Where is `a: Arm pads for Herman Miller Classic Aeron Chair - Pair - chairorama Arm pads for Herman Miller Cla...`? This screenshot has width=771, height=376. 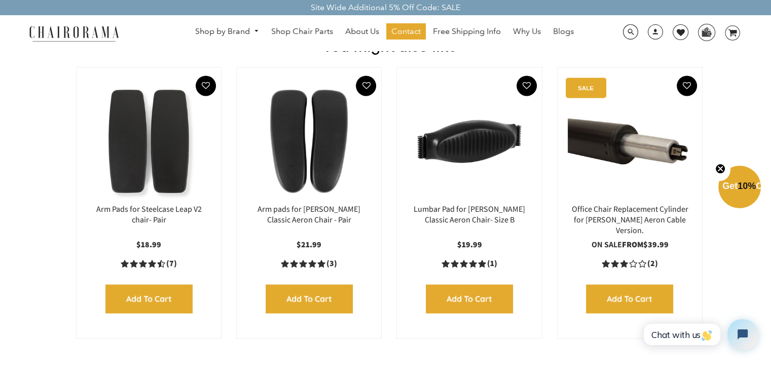 a: Arm pads for Herman Miller Classic Aeron Chair - Pair - chairorama Arm pads for Herman Miller Cla... is located at coordinates (309, 141).